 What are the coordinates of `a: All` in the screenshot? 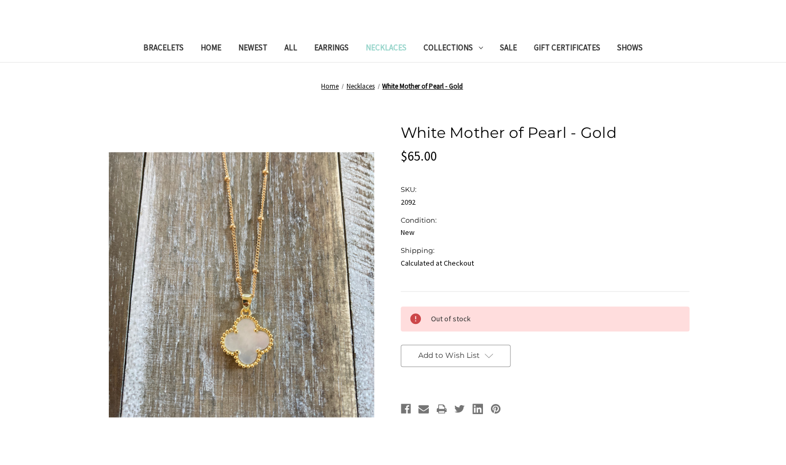 It's located at (291, 49).